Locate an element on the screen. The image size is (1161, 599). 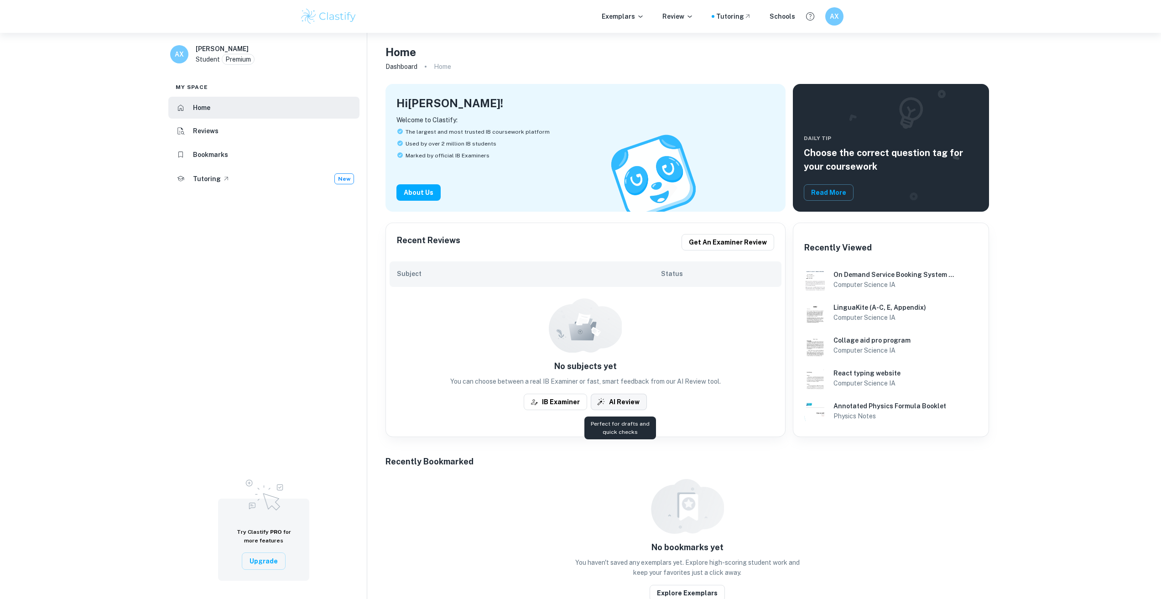
h6: Try Clastify for more features is located at coordinates (264, 536).